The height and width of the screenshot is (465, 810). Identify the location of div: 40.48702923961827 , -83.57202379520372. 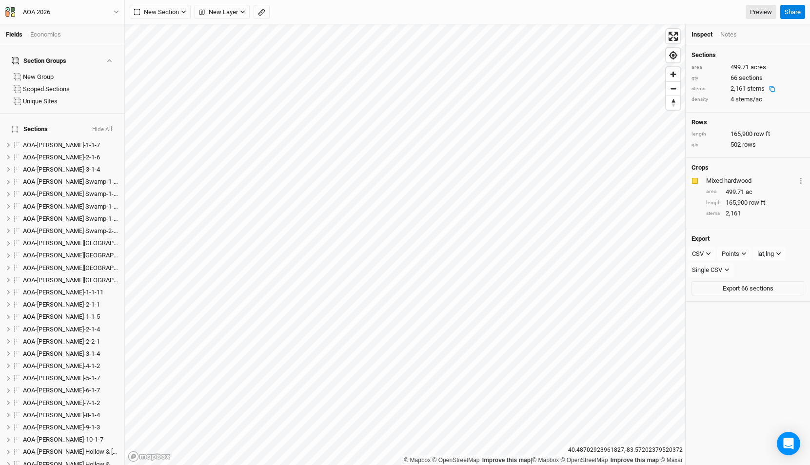
(625, 450).